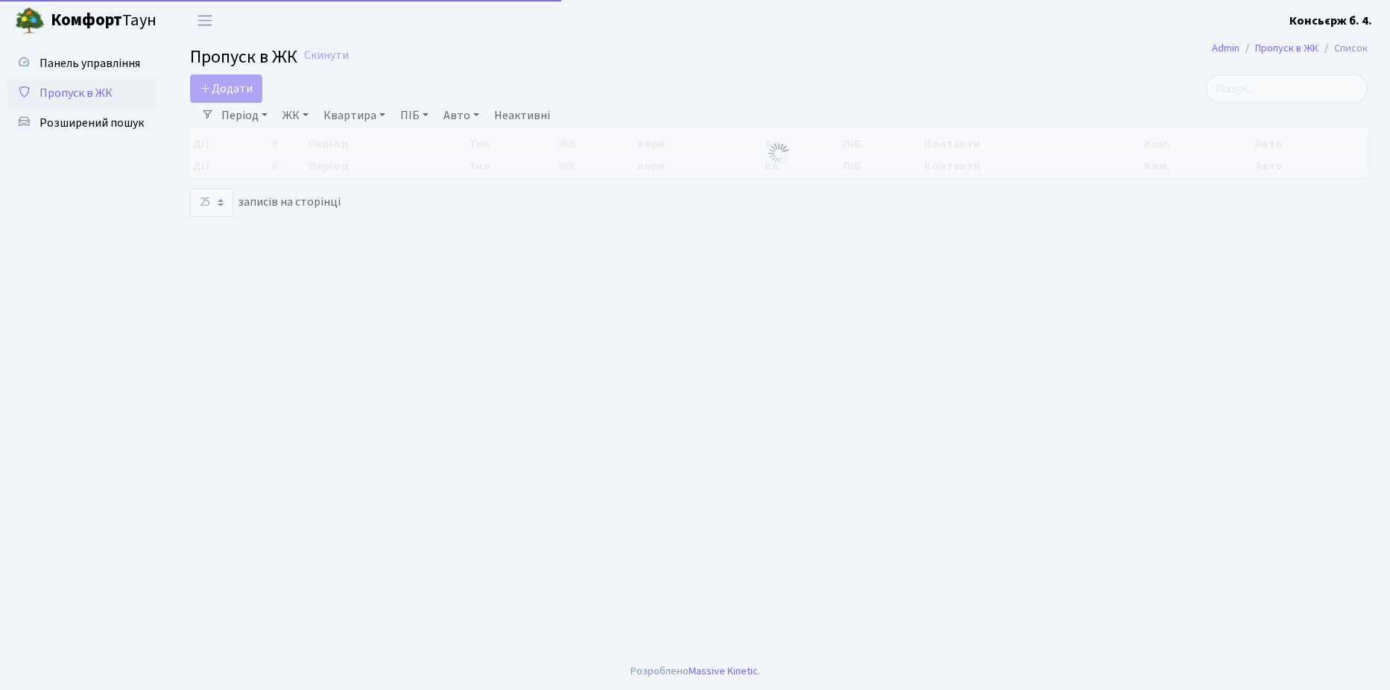 The width and height of the screenshot is (1390, 690). I want to click on a: Додати, so click(226, 89).